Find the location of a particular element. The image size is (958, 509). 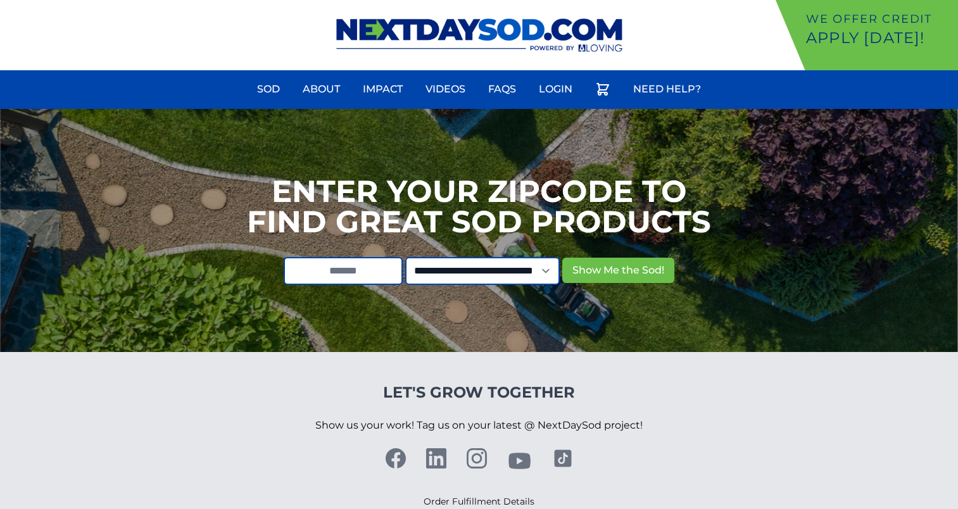

p: We offer Credit is located at coordinates (879, 19).